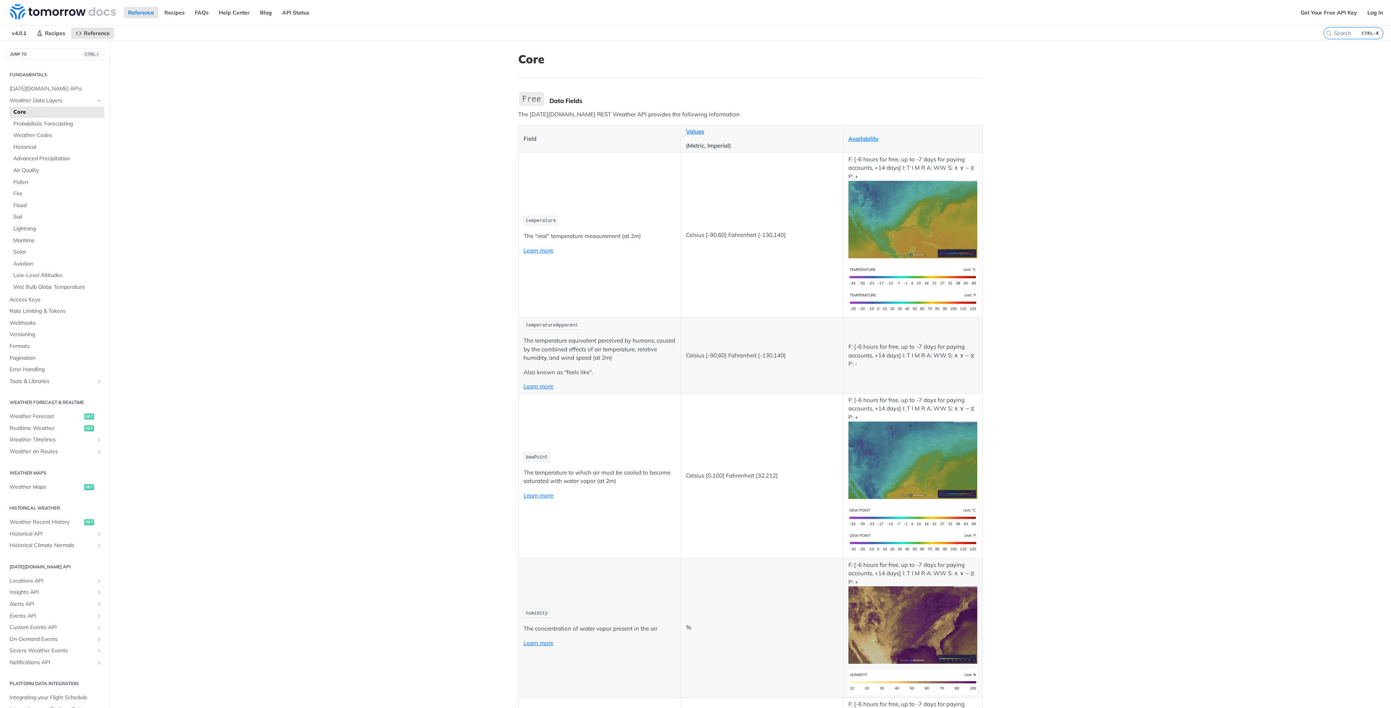  What do you see at coordinates (52, 604) in the screenshot?
I see `span: Alerts API` at bounding box center [52, 604].